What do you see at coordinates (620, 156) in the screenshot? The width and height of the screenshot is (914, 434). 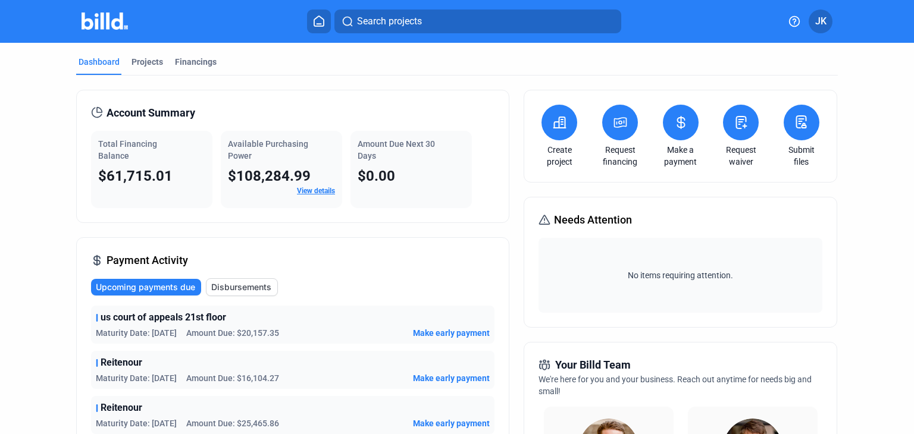 I see `a: Request financing` at bounding box center [620, 156].